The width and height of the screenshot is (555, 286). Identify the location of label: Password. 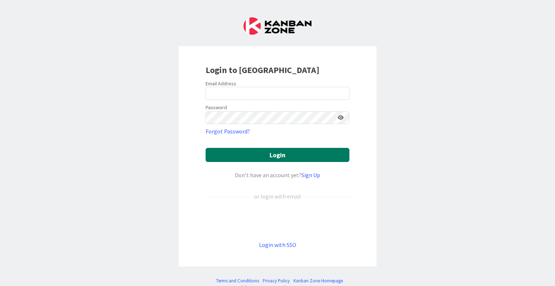
(216, 107).